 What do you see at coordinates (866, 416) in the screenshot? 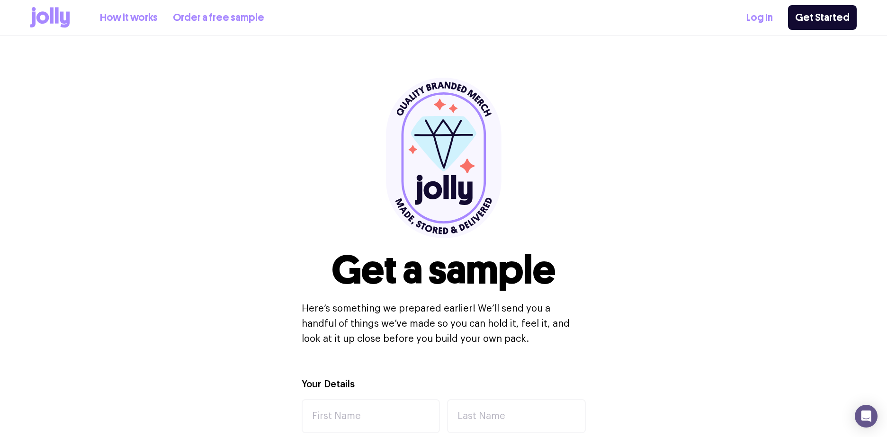
I see `div: Open Intercom Messenger` at bounding box center [866, 416].